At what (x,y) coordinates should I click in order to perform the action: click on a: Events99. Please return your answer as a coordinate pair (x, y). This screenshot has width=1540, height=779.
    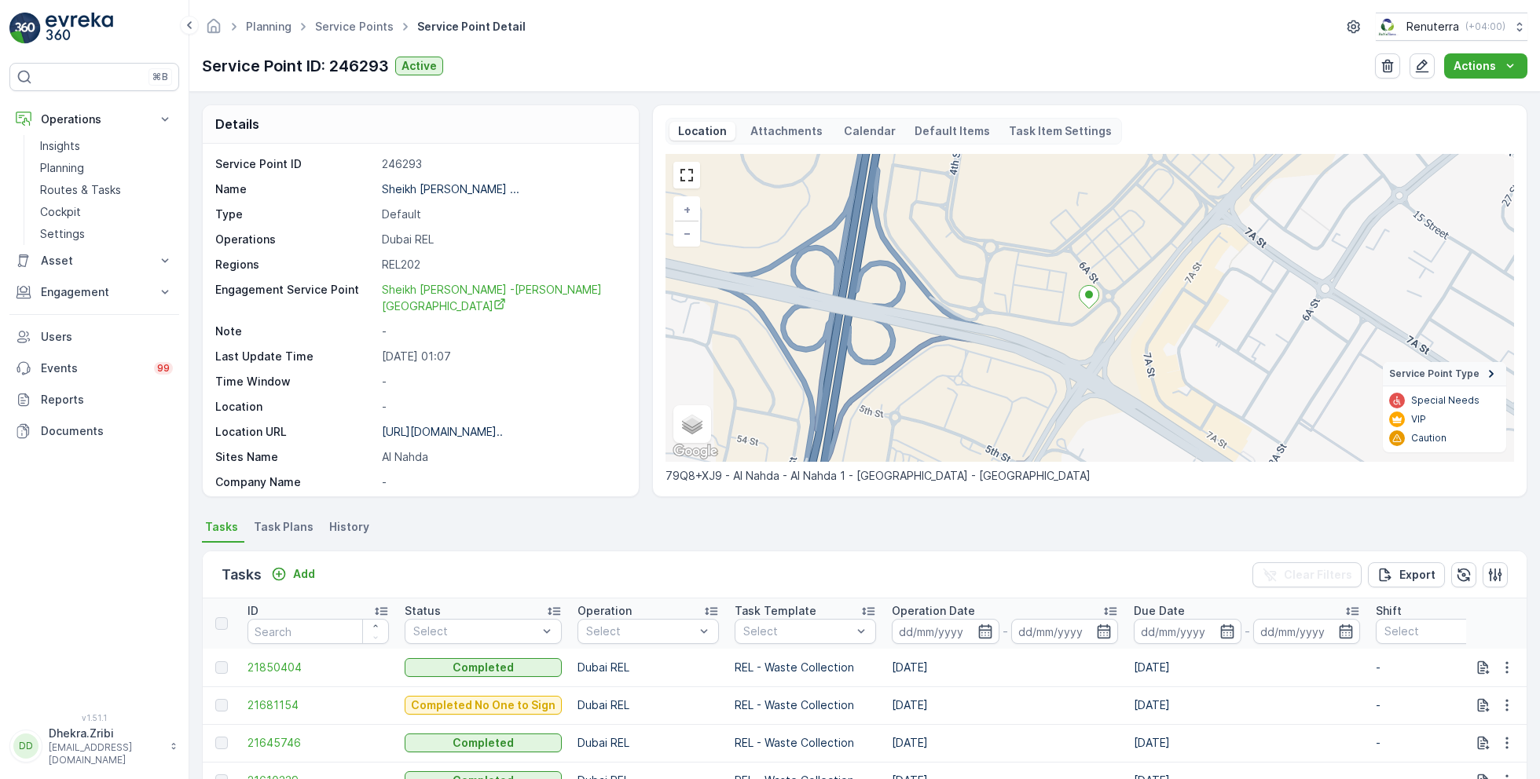
    Looking at the image, I should click on (94, 368).